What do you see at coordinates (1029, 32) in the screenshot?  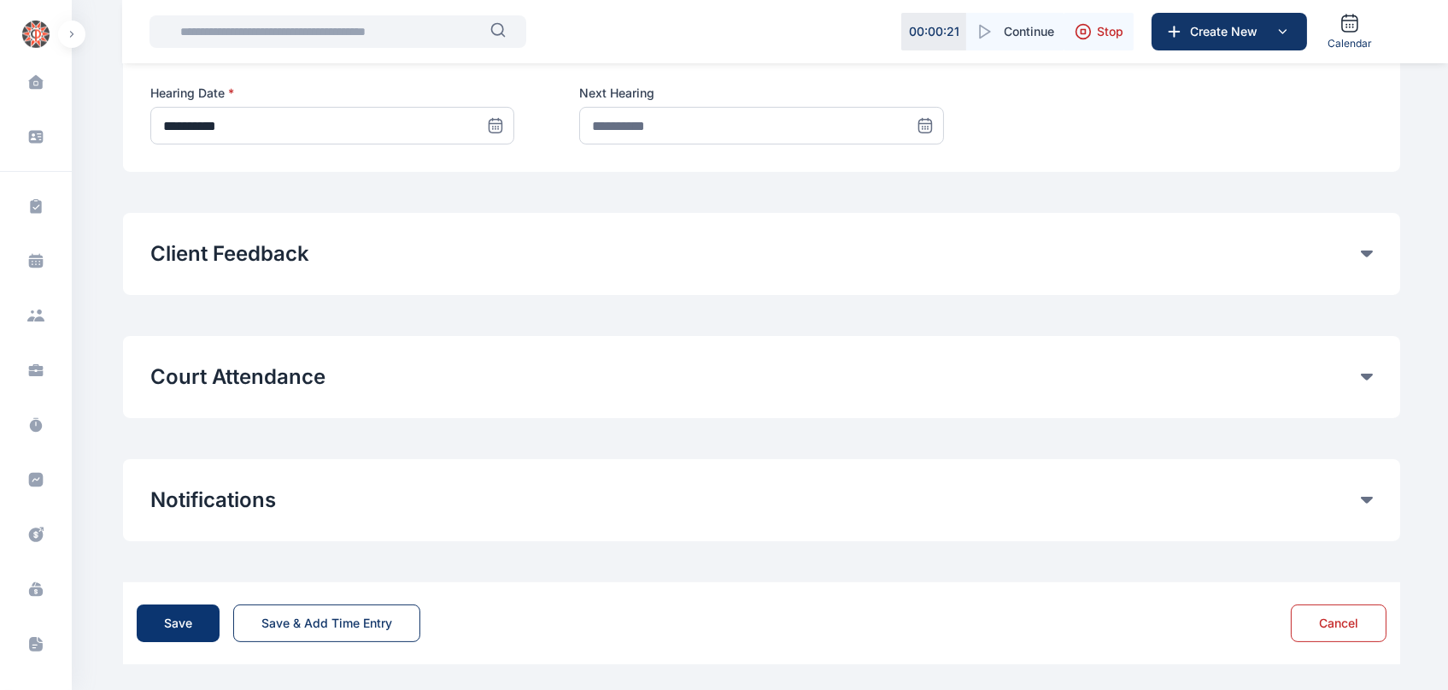 I see `span: Continue` at bounding box center [1029, 32].